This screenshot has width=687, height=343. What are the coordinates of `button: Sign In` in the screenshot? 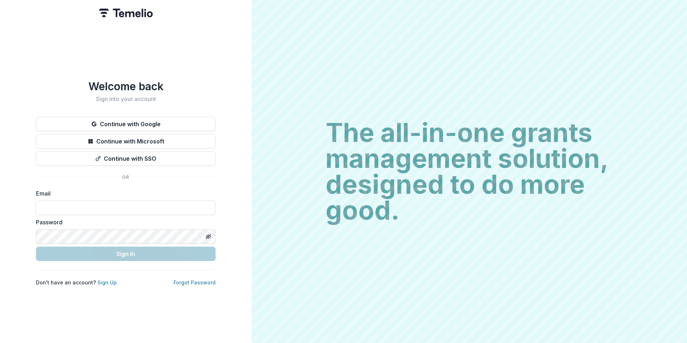 It's located at (126, 254).